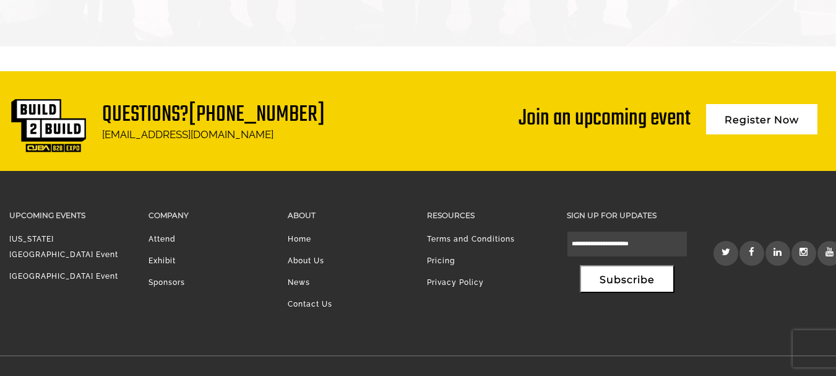  Describe the element at coordinates (162, 261) in the screenshot. I see `a: Exhibit` at that location.